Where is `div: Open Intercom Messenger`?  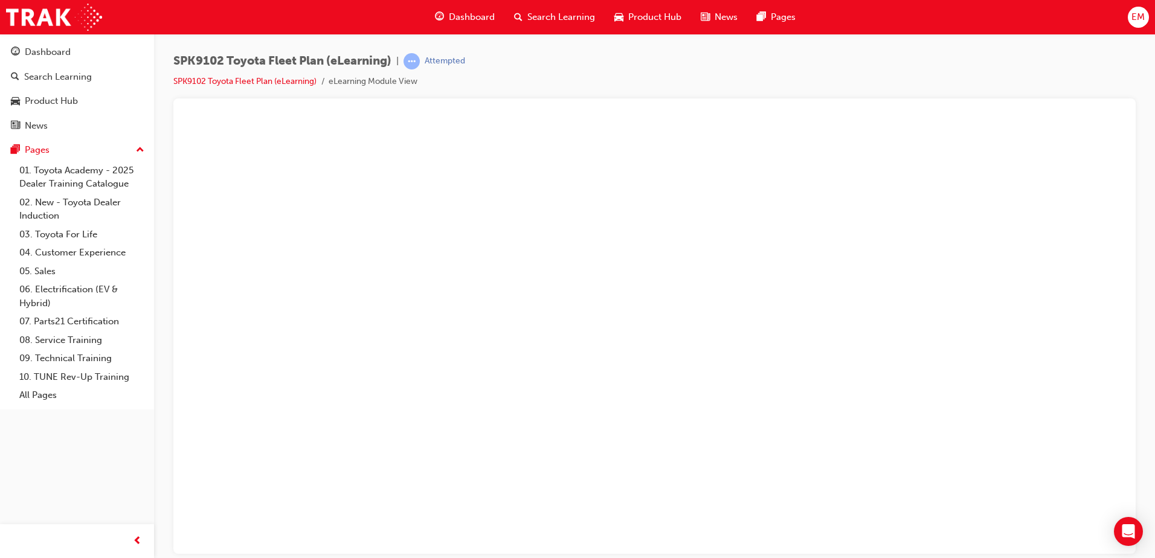 div: Open Intercom Messenger is located at coordinates (1128, 531).